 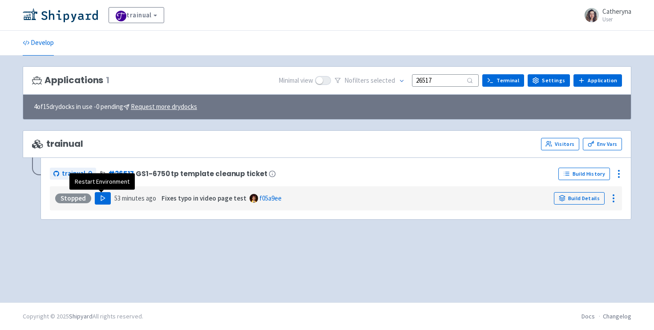 What do you see at coordinates (370, 81) in the screenshot?
I see `span: No filter s` at bounding box center [370, 81].